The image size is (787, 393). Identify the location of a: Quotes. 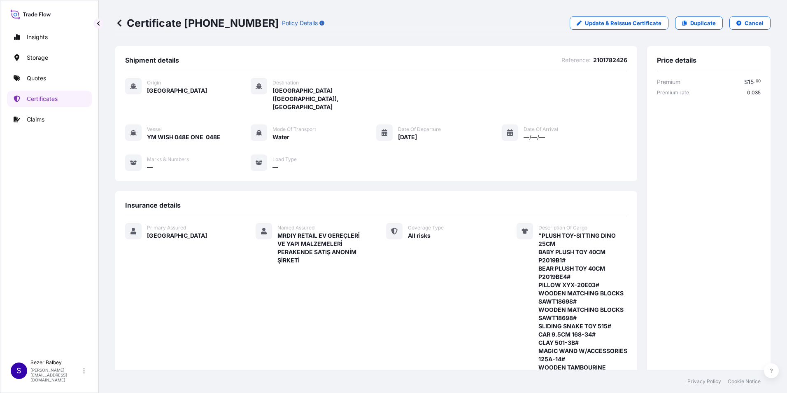
(49, 78).